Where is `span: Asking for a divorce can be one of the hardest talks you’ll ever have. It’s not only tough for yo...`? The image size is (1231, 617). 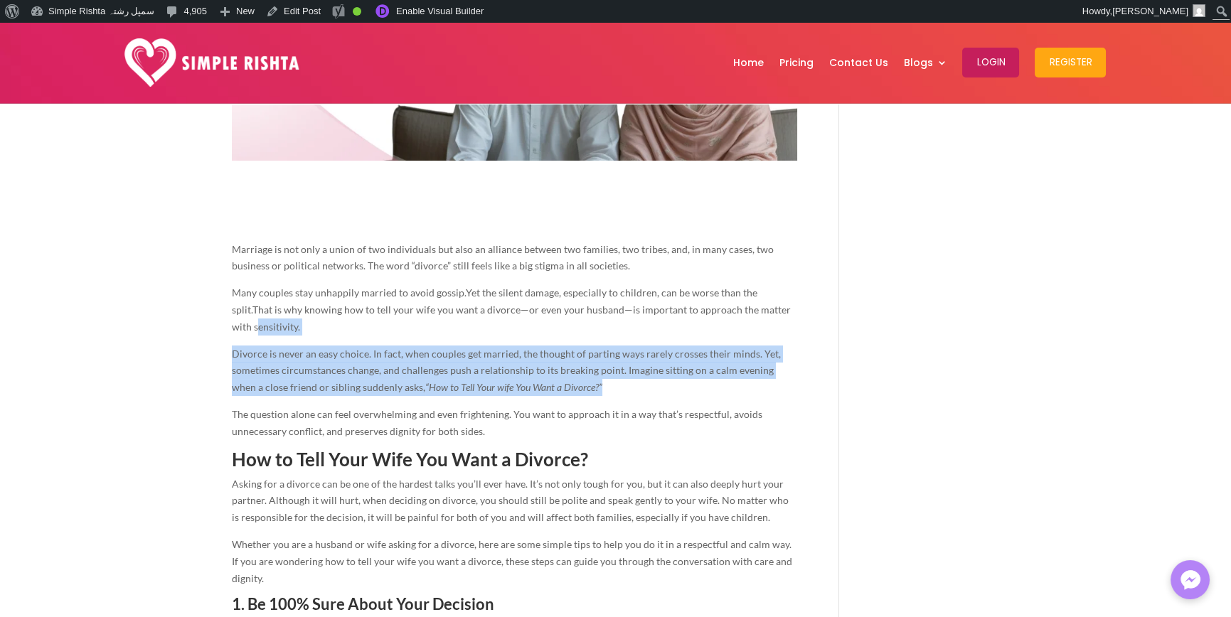
span: Asking for a divorce can be one of the hardest talks you’ll ever have. It’s not only tough for yo... is located at coordinates (510, 501).